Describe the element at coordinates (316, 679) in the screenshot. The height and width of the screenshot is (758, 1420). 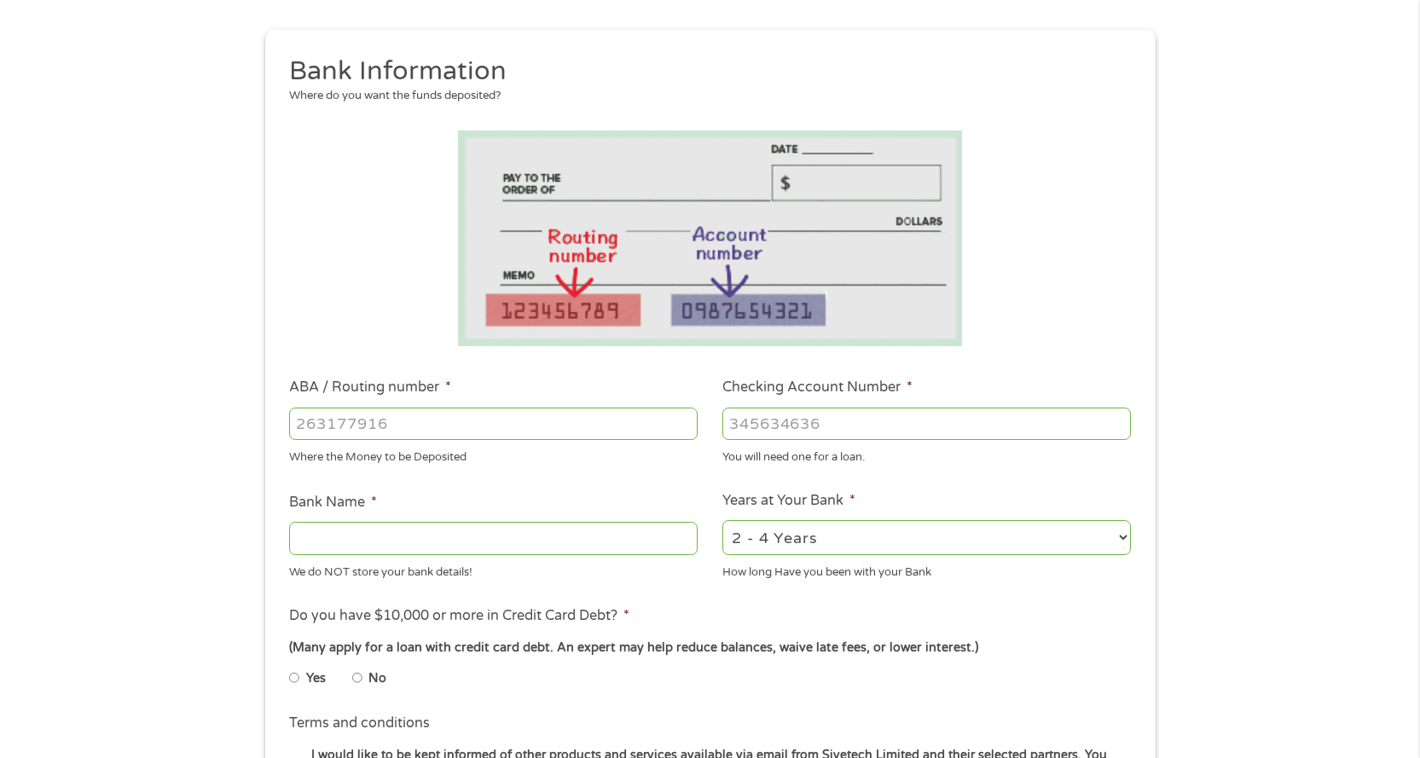
I see `label: Yes` at that location.